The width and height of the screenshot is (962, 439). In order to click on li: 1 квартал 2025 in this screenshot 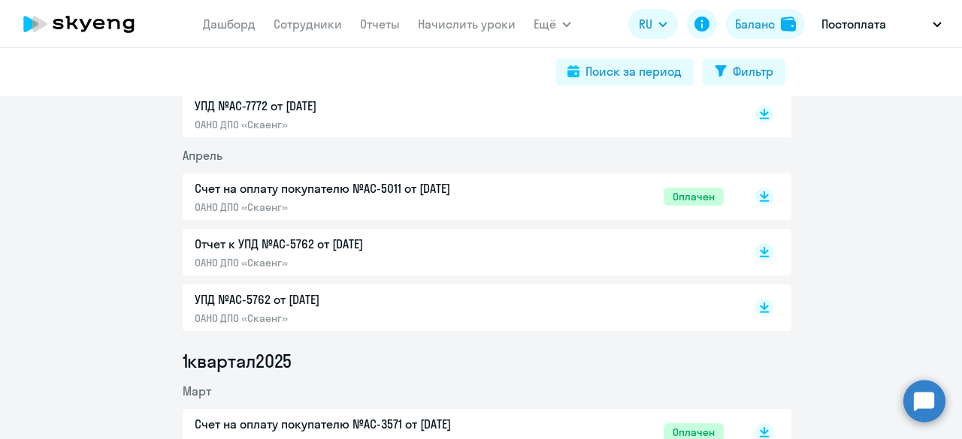, I will do `click(487, 361)`.